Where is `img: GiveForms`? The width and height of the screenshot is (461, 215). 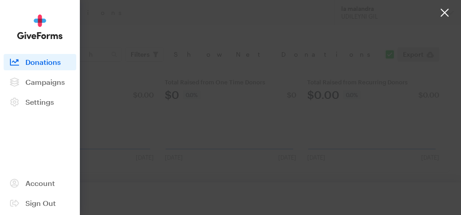
img: GiveForms is located at coordinates (40, 27).